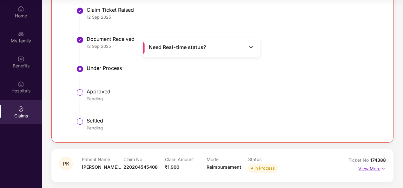 This screenshot has width=403, height=188. What do you see at coordinates (66, 164) in the screenshot?
I see `span: PK` at bounding box center [66, 164].